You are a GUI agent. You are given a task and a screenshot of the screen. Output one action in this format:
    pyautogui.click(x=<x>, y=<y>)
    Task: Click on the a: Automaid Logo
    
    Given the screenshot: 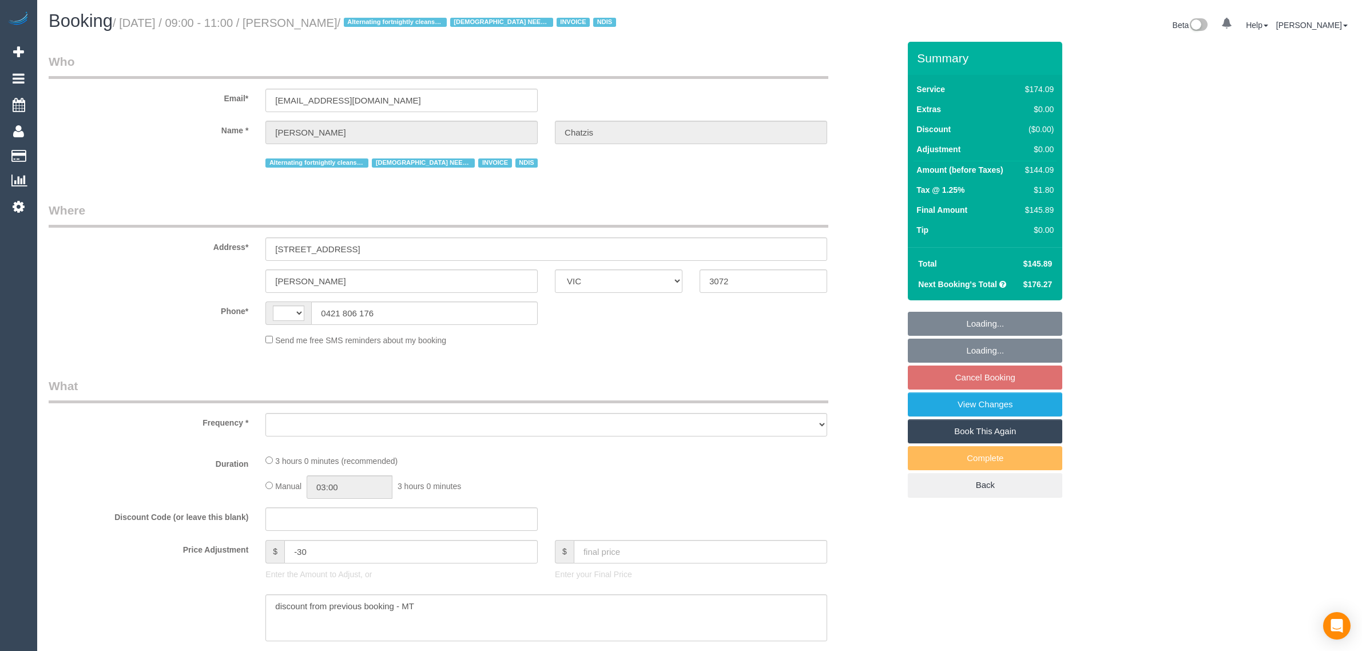 What is the action you would take?
    pyautogui.click(x=18, y=19)
    